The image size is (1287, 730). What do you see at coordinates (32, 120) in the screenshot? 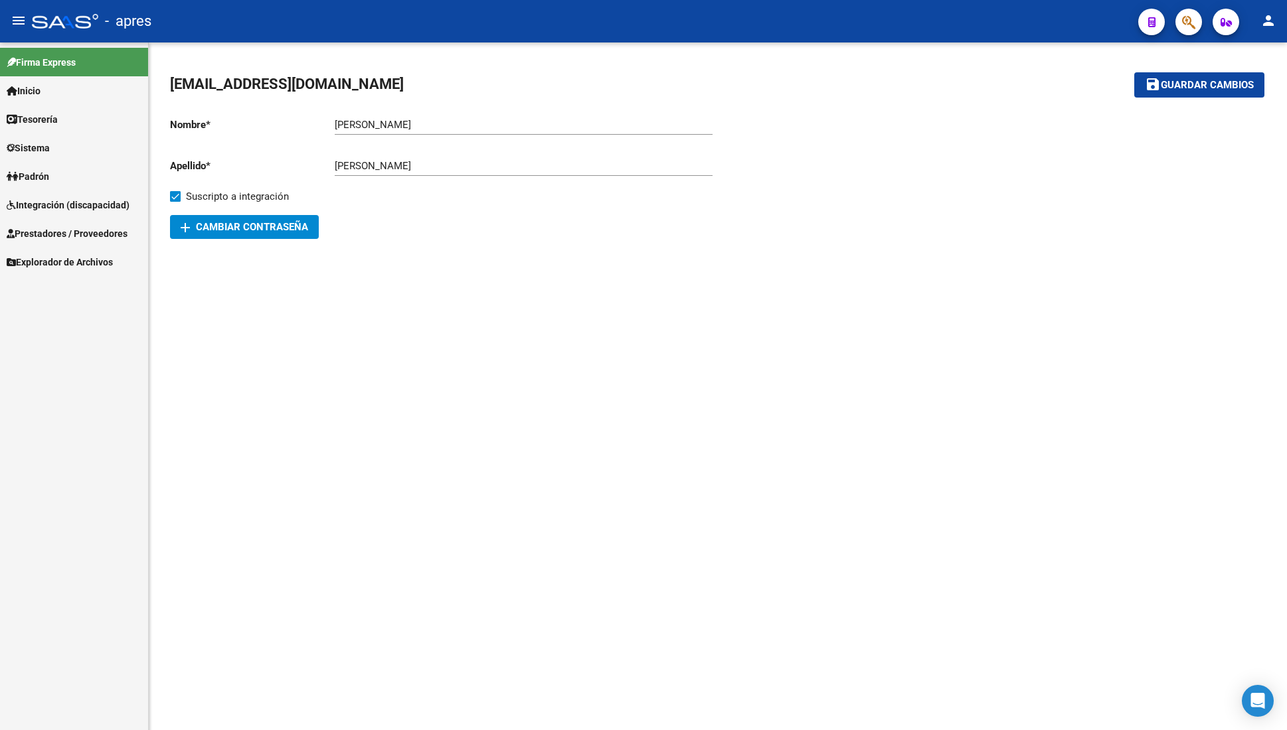
I see `span: Tesorería` at bounding box center [32, 120].